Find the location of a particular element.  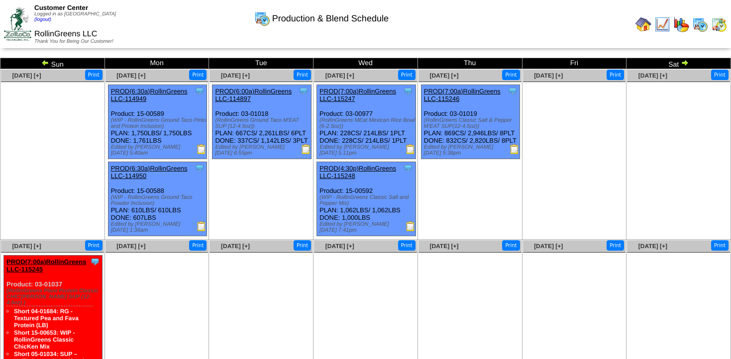

td: Sat is located at coordinates (679, 64).